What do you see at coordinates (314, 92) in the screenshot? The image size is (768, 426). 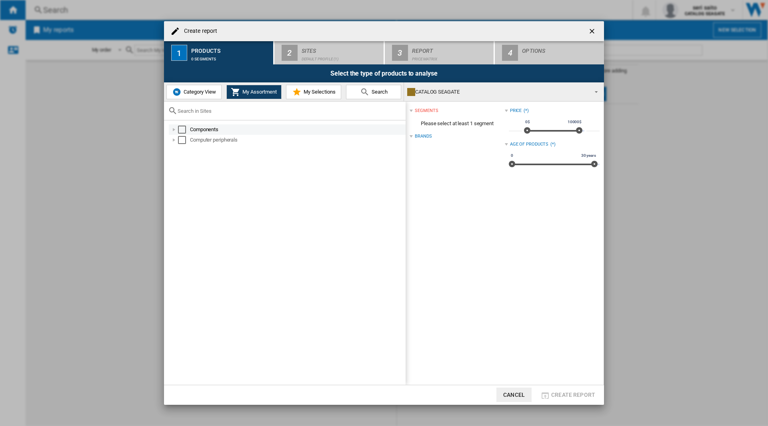 I see `button: My Selections` at bounding box center [314, 92].